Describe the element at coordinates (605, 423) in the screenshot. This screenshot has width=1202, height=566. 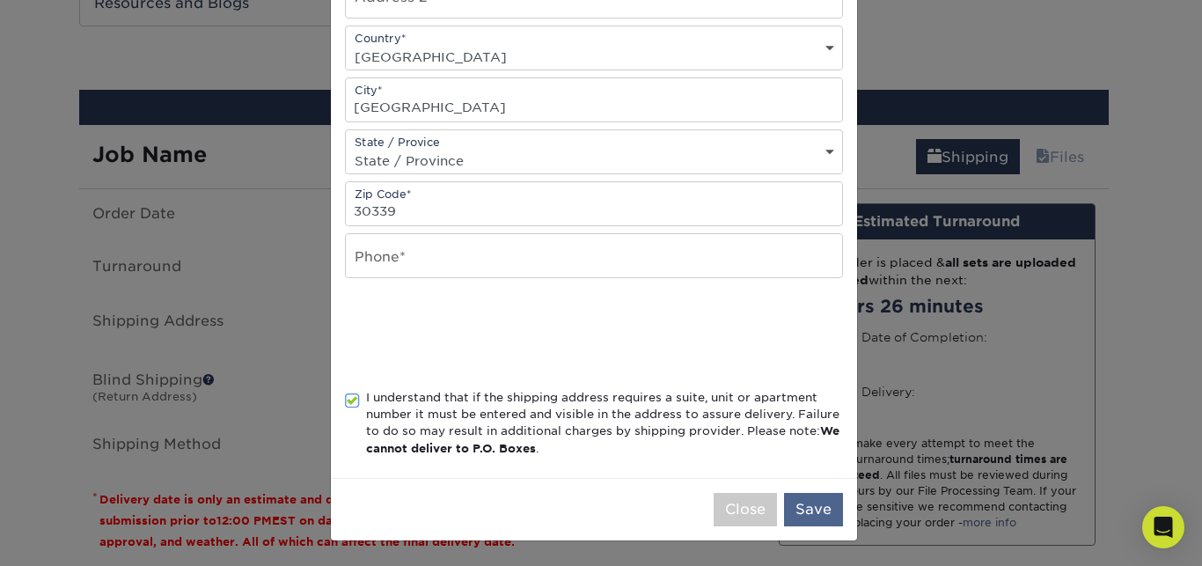
I see `div: I understand that if the shipping address requires a suite, unit or apartment number it must be e...` at that location.